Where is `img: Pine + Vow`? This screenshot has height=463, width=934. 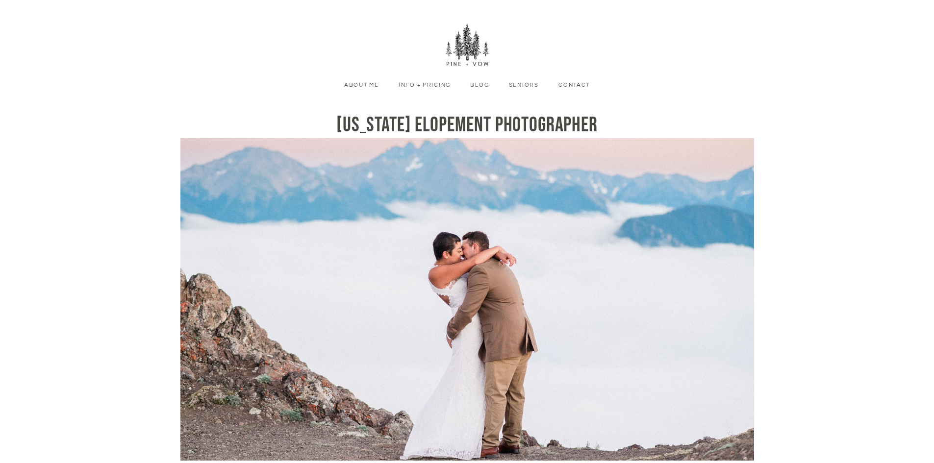 img: Pine + Vow is located at coordinates (467, 46).